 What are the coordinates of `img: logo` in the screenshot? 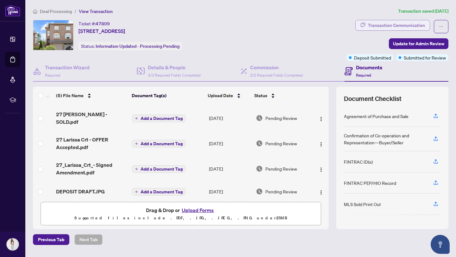 It's located at (13, 10).